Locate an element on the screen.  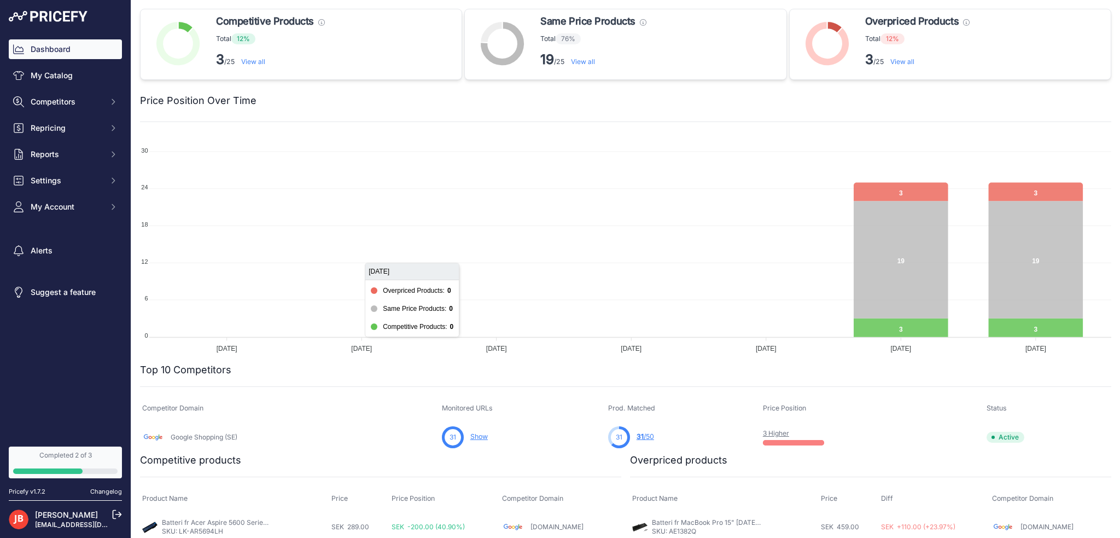
a: Completed 2 of 3 is located at coordinates (65, 462).